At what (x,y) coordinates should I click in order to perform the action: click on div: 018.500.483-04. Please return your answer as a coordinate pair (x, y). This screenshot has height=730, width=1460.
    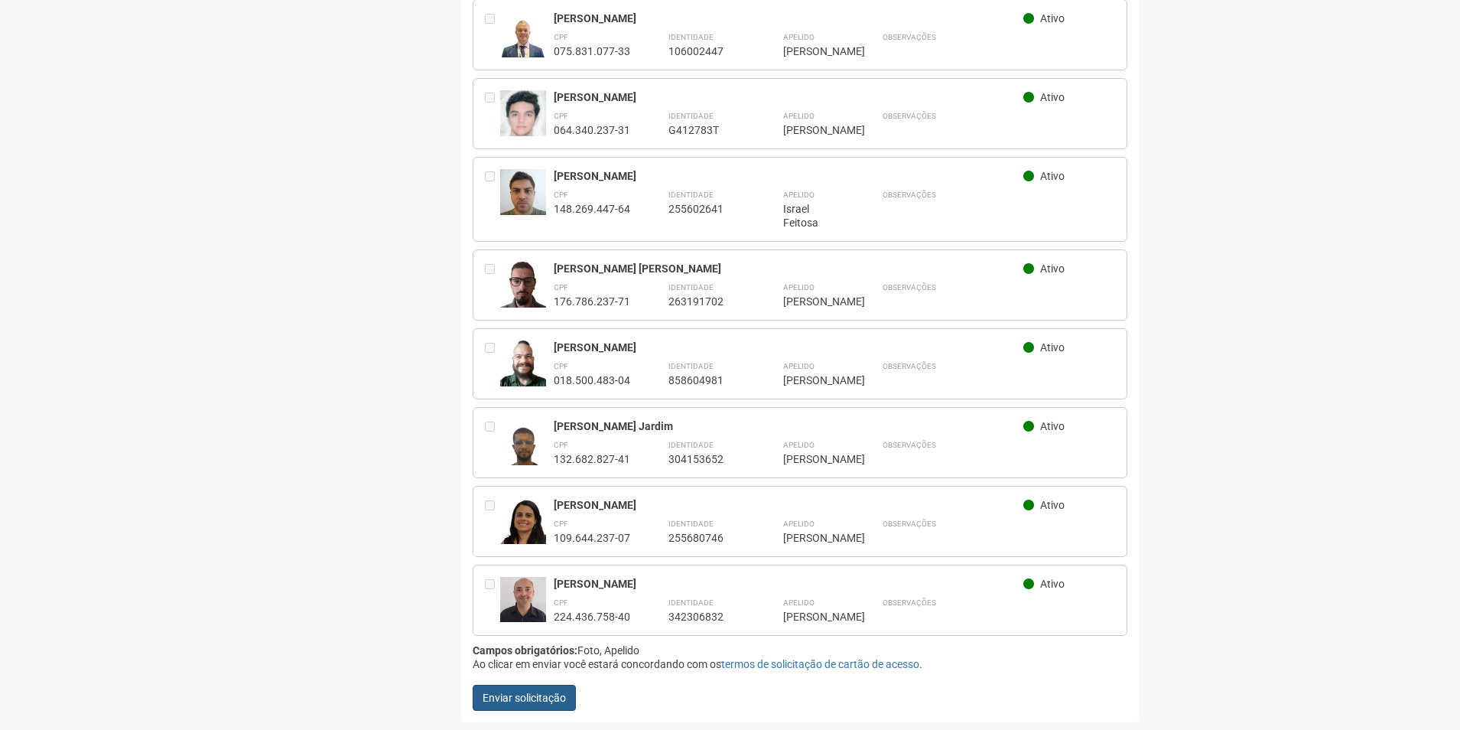
    Looking at the image, I should click on (592, 380).